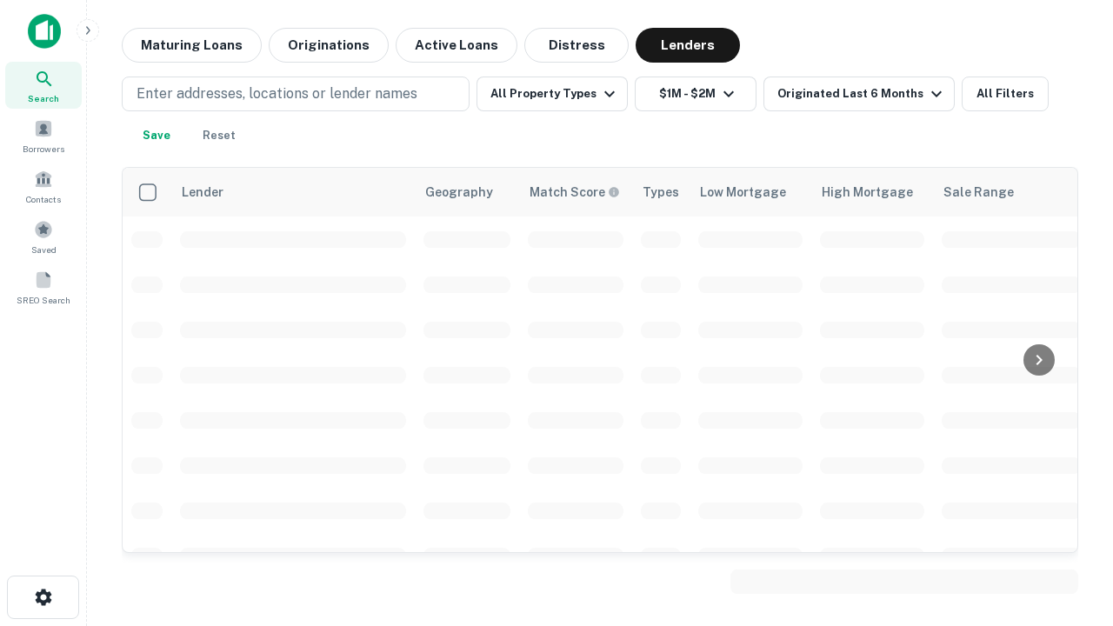  I want to click on div: Types, so click(661, 192).